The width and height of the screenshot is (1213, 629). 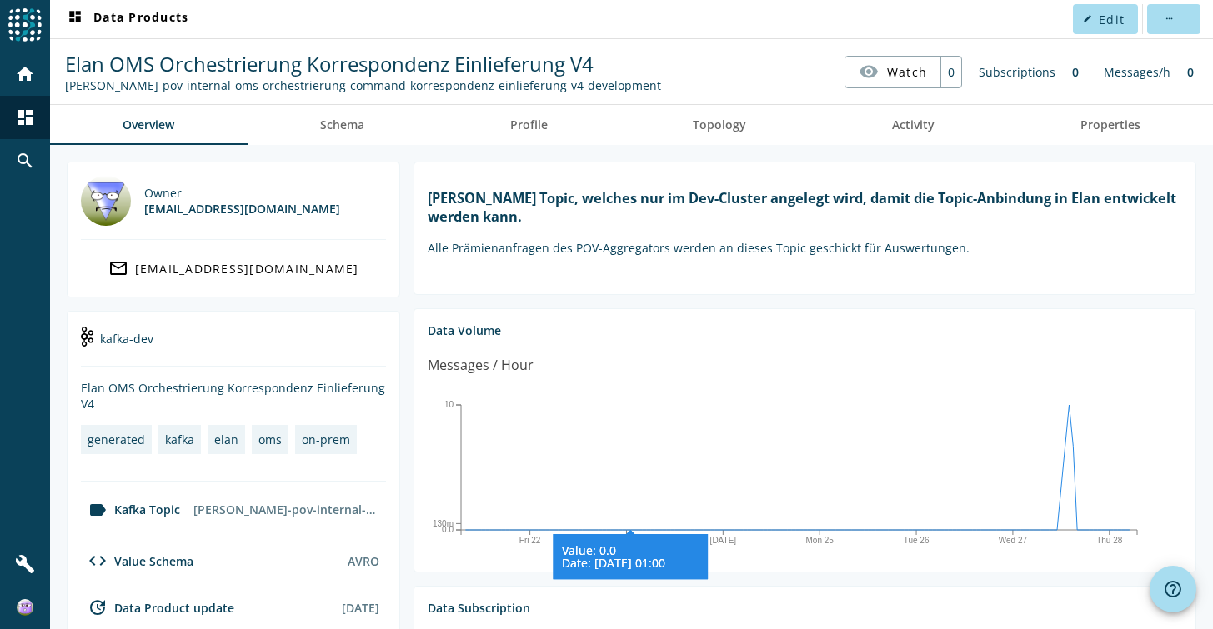 What do you see at coordinates (893, 72) in the screenshot?
I see `button: Watch` at bounding box center [893, 72].